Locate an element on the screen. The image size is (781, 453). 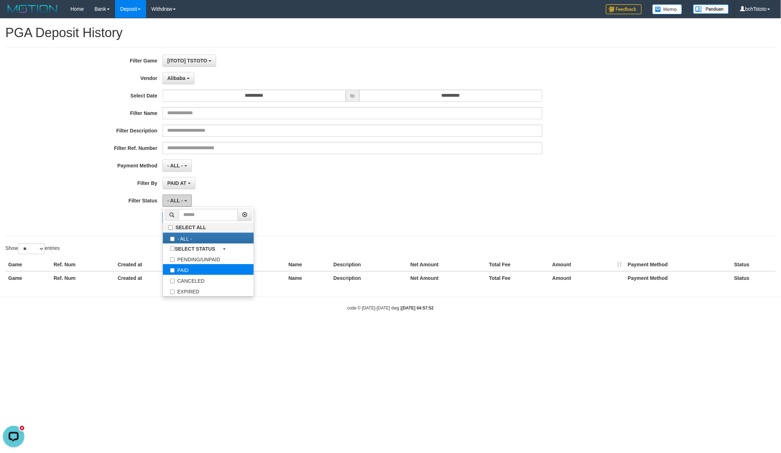
button: Alibaba is located at coordinates (178, 78).